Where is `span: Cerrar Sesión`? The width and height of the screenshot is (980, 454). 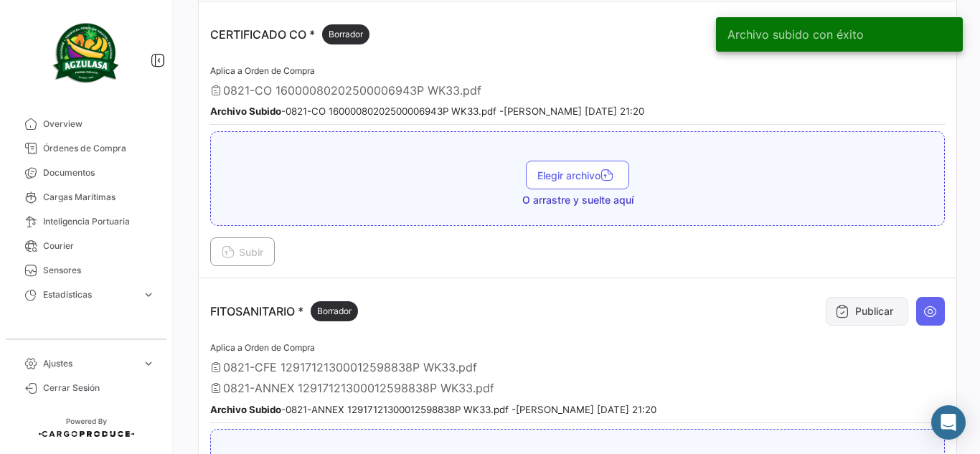
span: Cerrar Sesión is located at coordinates (99, 388).